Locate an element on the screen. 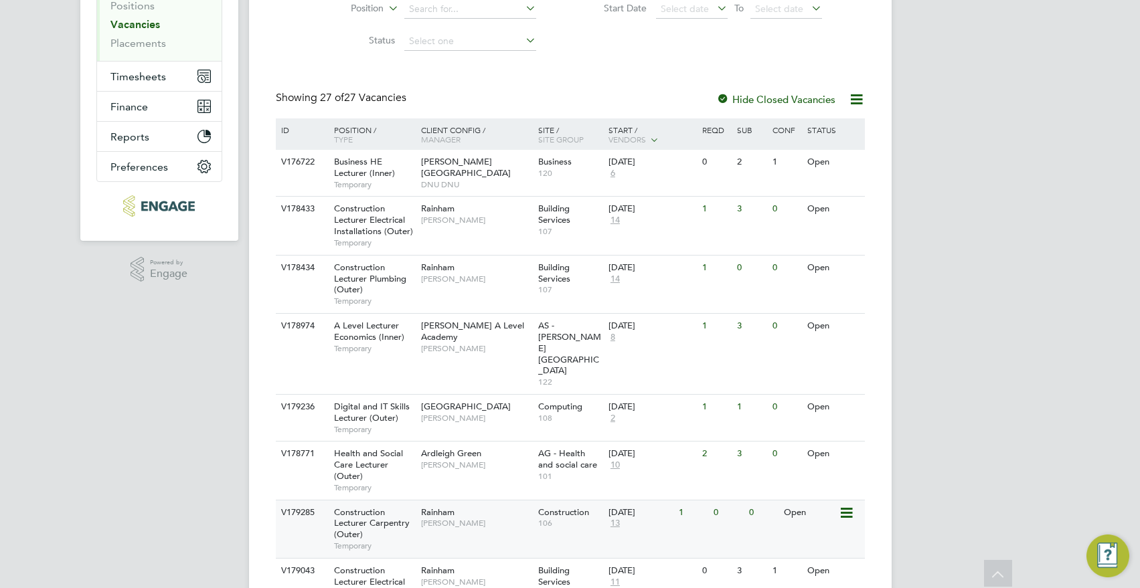 This screenshot has width=1140, height=588. a: Placements is located at coordinates (138, 43).